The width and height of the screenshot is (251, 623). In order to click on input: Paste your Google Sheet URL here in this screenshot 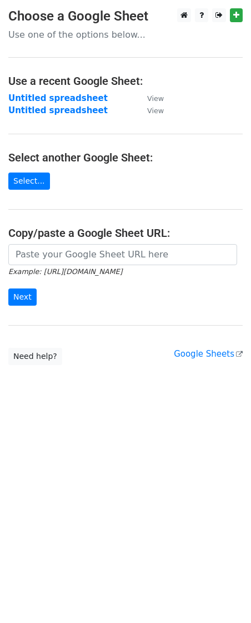, I will do `click(123, 255)`.